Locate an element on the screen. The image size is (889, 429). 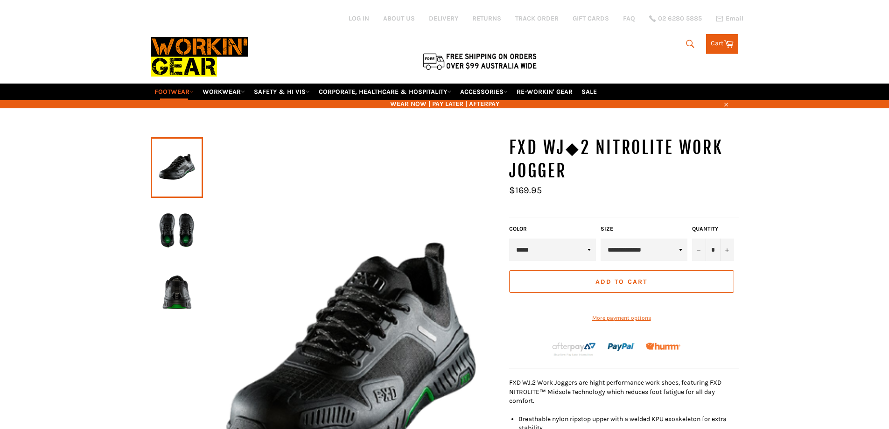
span: Add to Cart is located at coordinates (621, 281).